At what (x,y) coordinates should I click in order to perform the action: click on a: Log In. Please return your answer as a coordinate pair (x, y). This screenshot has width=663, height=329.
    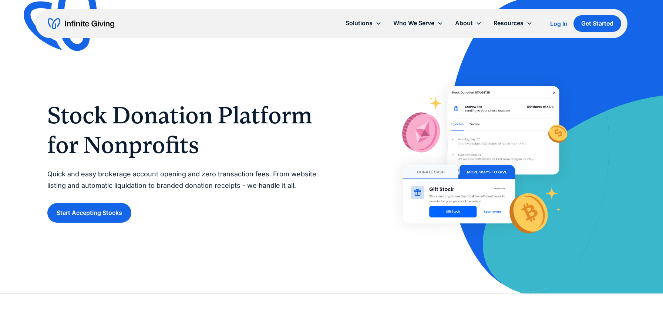
    Looking at the image, I should click on (559, 24).